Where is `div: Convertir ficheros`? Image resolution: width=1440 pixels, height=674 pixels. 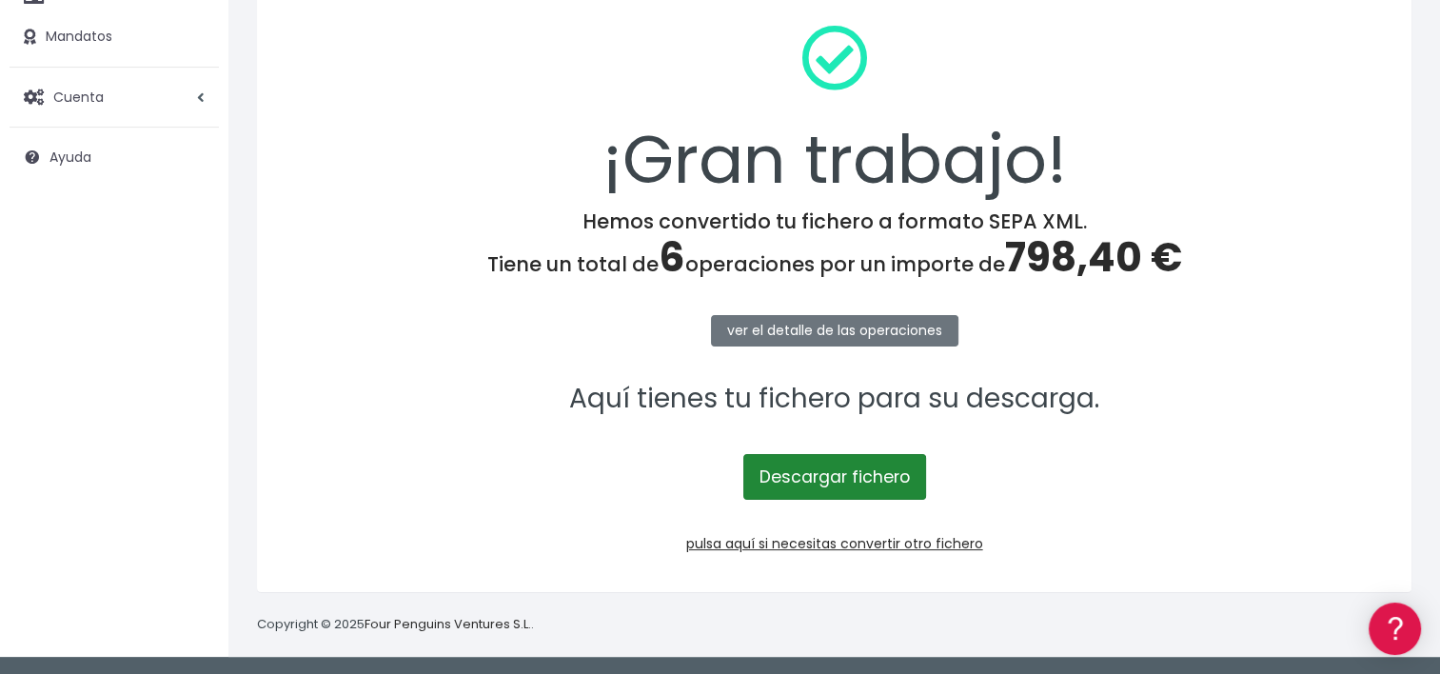
div: Convertir ficheros is located at coordinates (190, 219).